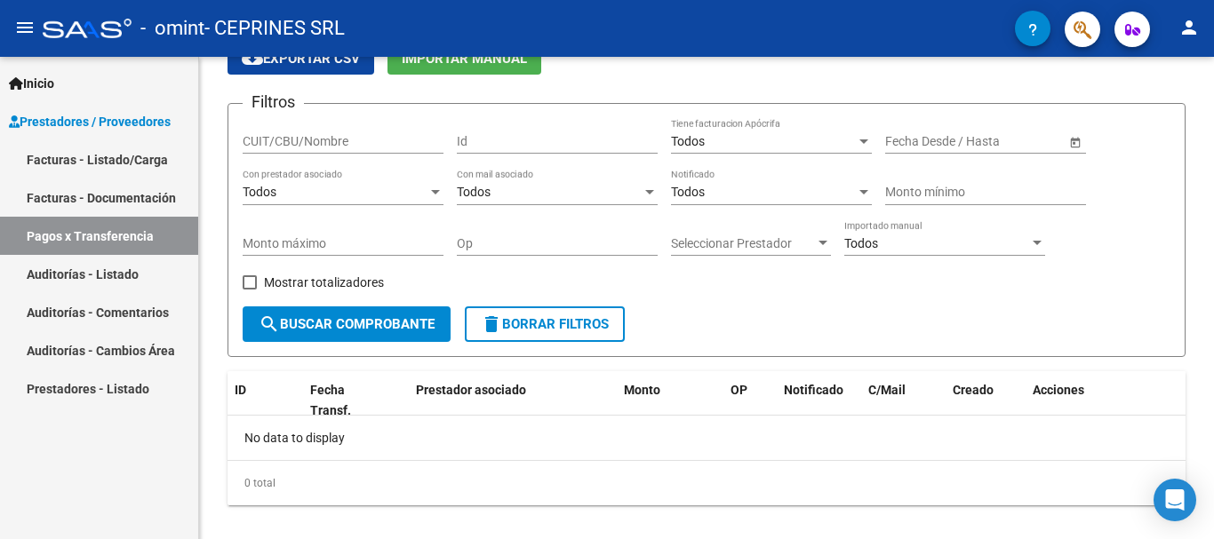 Image resolution: width=1214 pixels, height=539 pixels. What do you see at coordinates (545, 324) in the screenshot?
I see `button: Borrar Filtros` at bounding box center [545, 324].